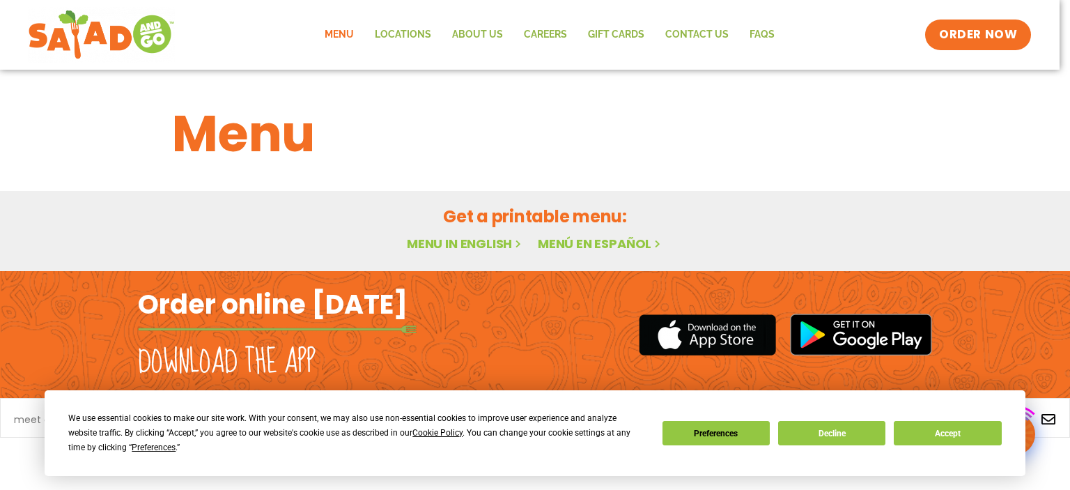 This screenshot has height=490, width=1070. Describe the element at coordinates (978, 35) in the screenshot. I see `span: ORDER NOW` at that location.